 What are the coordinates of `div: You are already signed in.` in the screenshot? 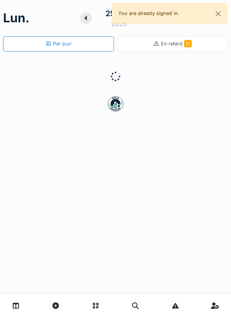 It's located at (169, 13).